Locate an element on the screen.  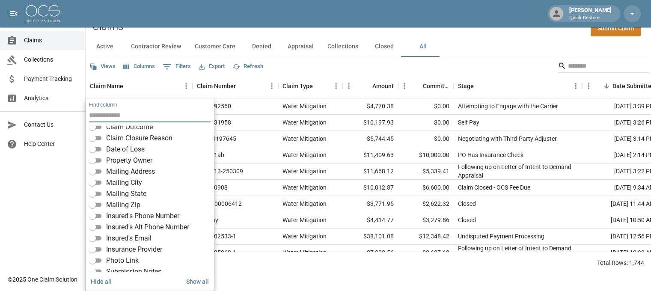
div: $10,012.87 is located at coordinates (370, 188).